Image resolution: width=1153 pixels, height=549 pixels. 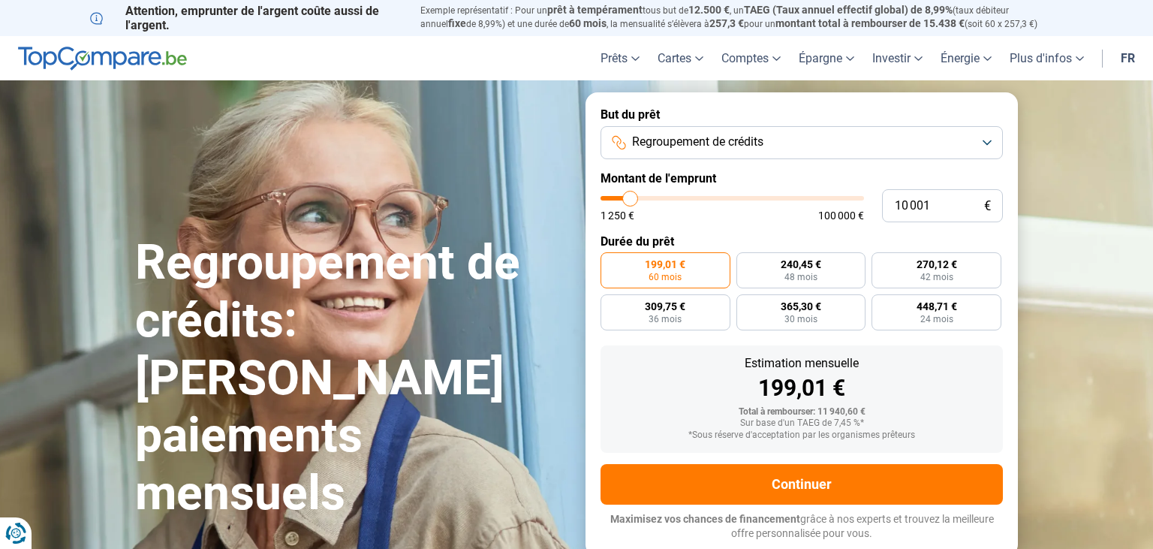 I want to click on div: *Sous réserve d'acceptation par les organismes prêteurs, so click(x=802, y=436).